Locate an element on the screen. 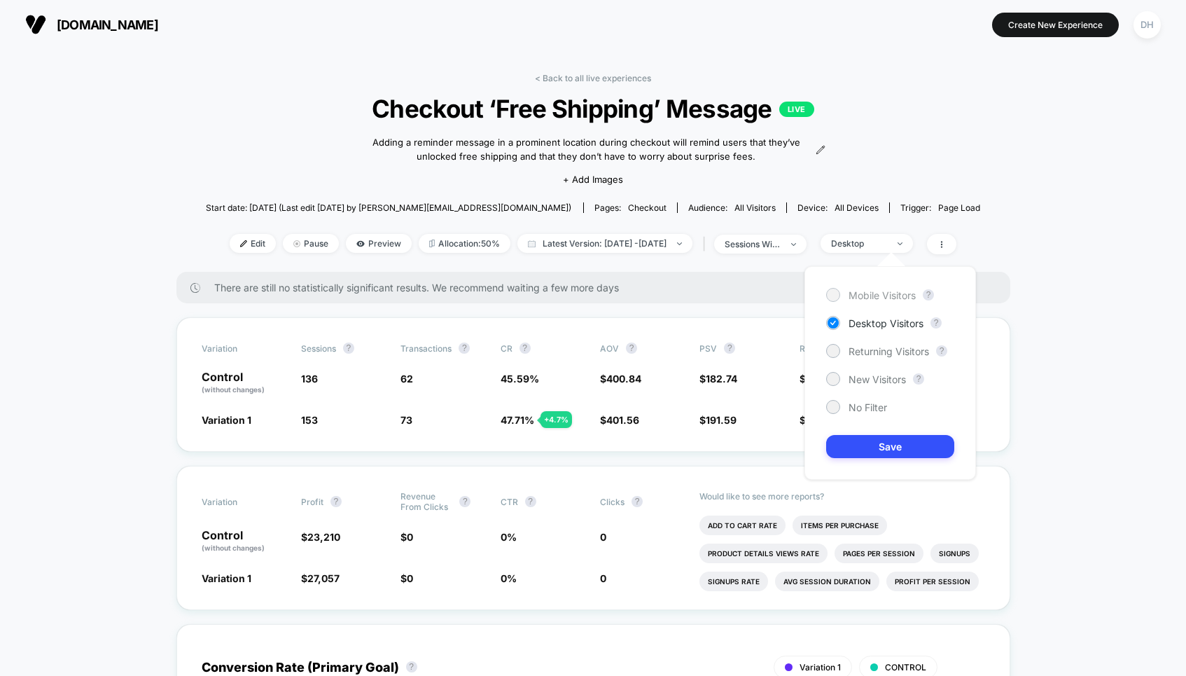  span: Adding a reminder message in a prominent location during checkout will remind users that they’ve ... is located at coordinates (586, 149).